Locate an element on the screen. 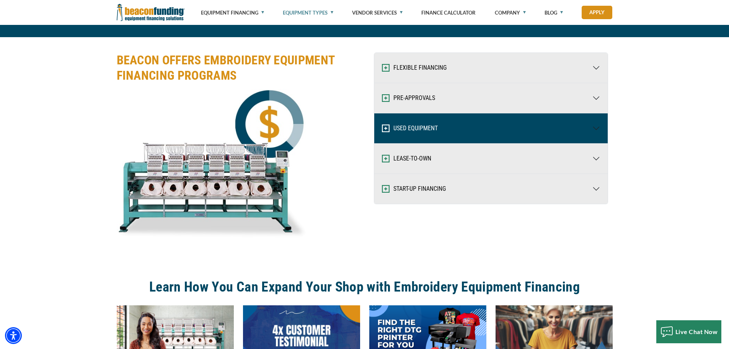 This screenshot has width=729, height=349. button: LEASE-TO-OWN is located at coordinates (491, 158).